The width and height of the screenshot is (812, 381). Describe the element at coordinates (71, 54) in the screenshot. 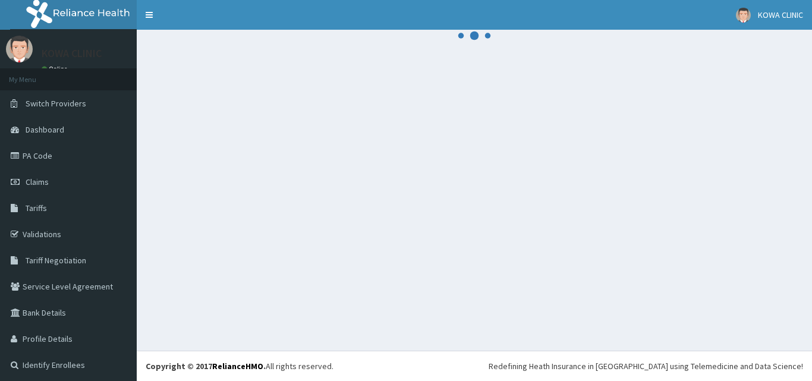

I see `p: KOWA CLINIC` at that location.